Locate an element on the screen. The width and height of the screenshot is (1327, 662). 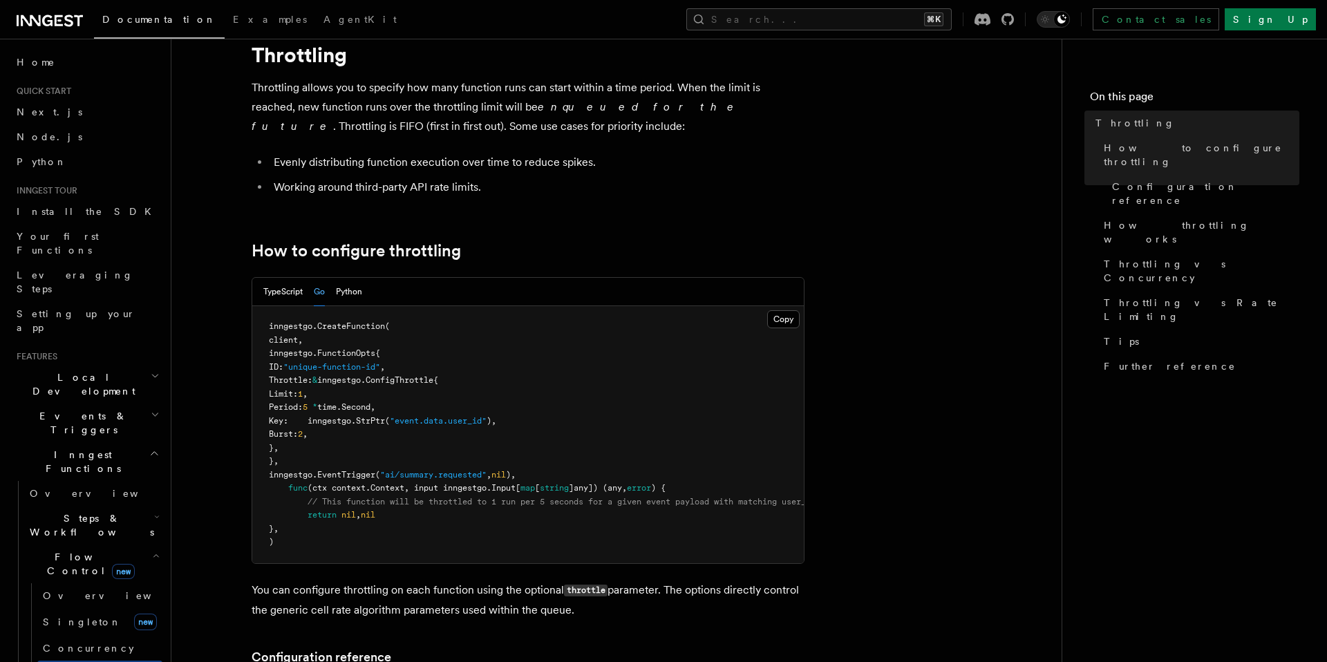
span: Throttling is located at coordinates (1135, 123).